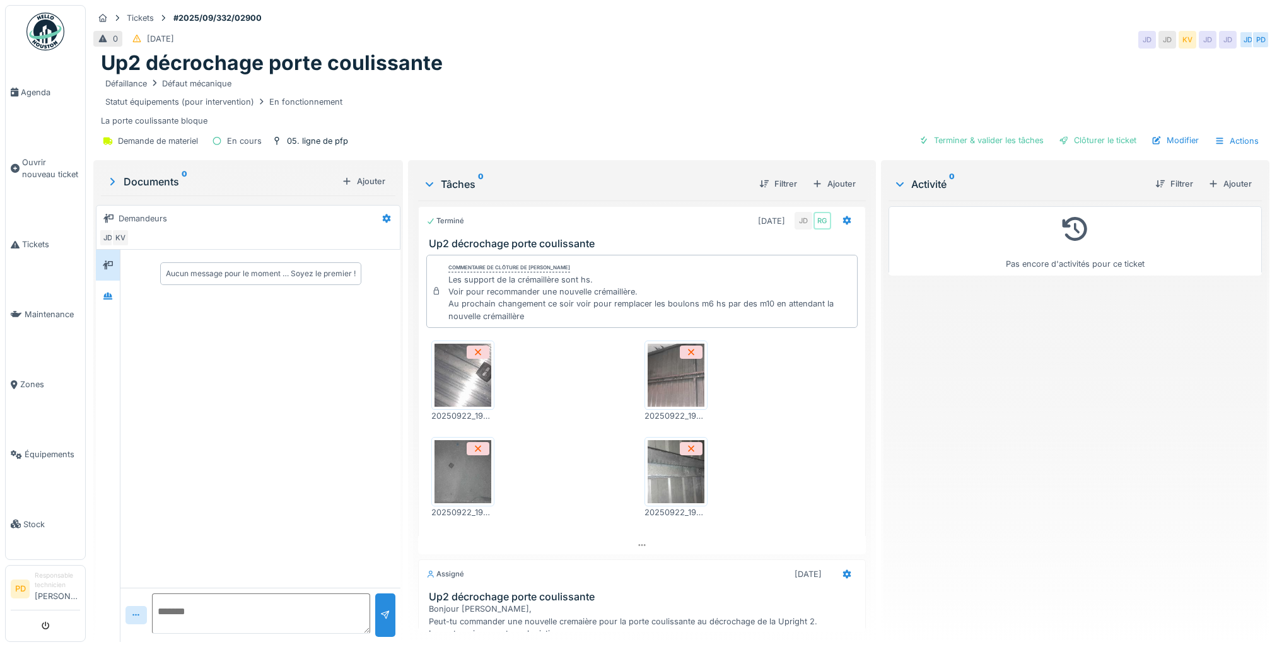 The image size is (1277, 647). Describe the element at coordinates (45, 32) in the screenshot. I see `img: Badge_color-CXgf-gQk.svg` at that location.